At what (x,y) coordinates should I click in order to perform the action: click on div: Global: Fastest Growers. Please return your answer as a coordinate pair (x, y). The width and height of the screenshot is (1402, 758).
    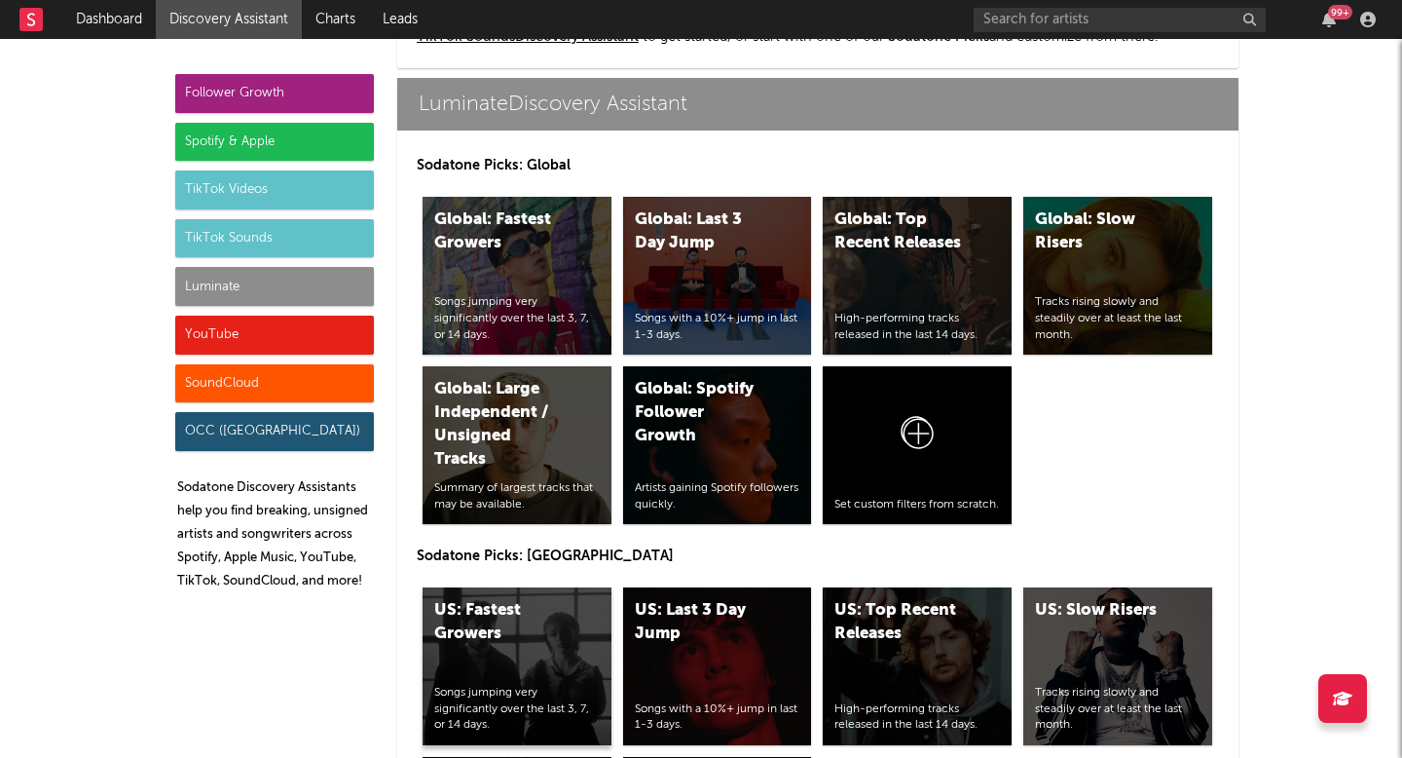
    Looking at the image, I should click on (501, 232).